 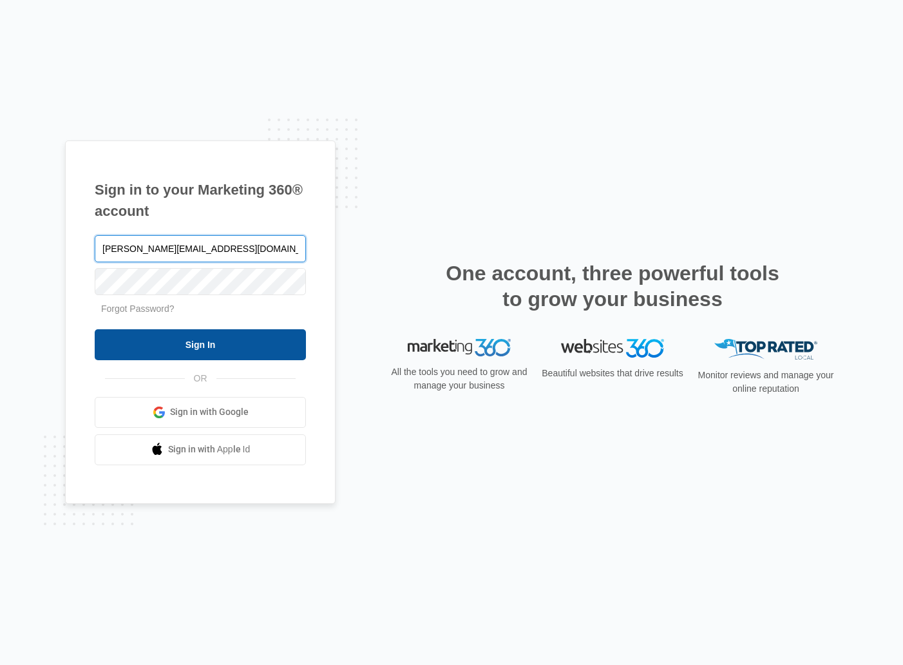 What do you see at coordinates (459, 379) in the screenshot?
I see `p: All the tools you need to grow and manage your business` at bounding box center [459, 379].